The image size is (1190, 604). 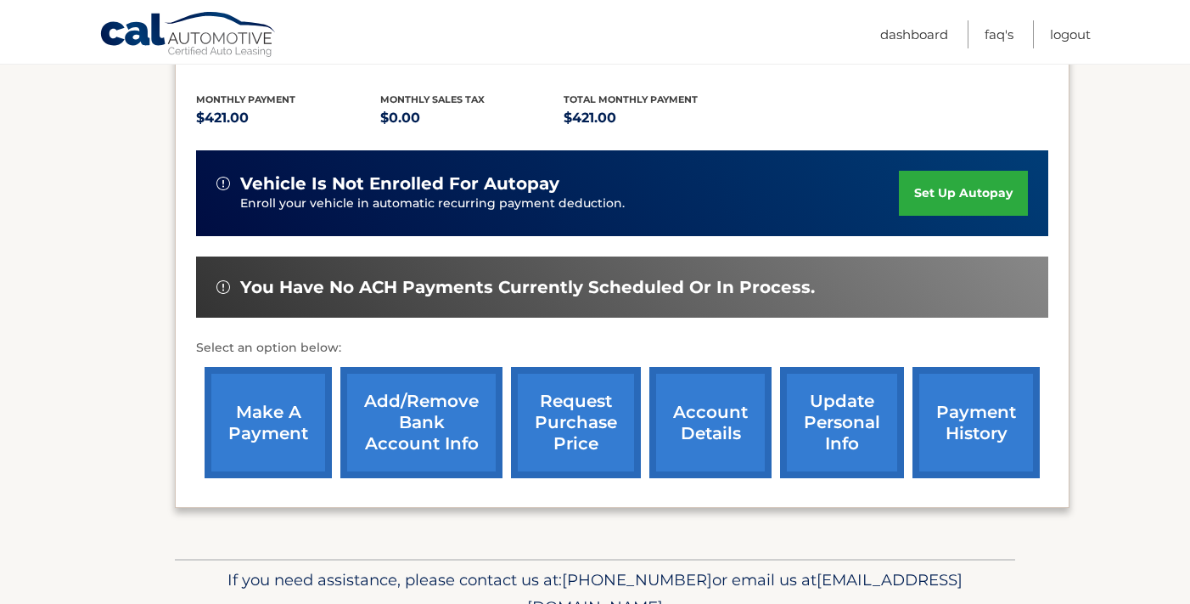 I want to click on a: set up autopay, so click(x=964, y=193).